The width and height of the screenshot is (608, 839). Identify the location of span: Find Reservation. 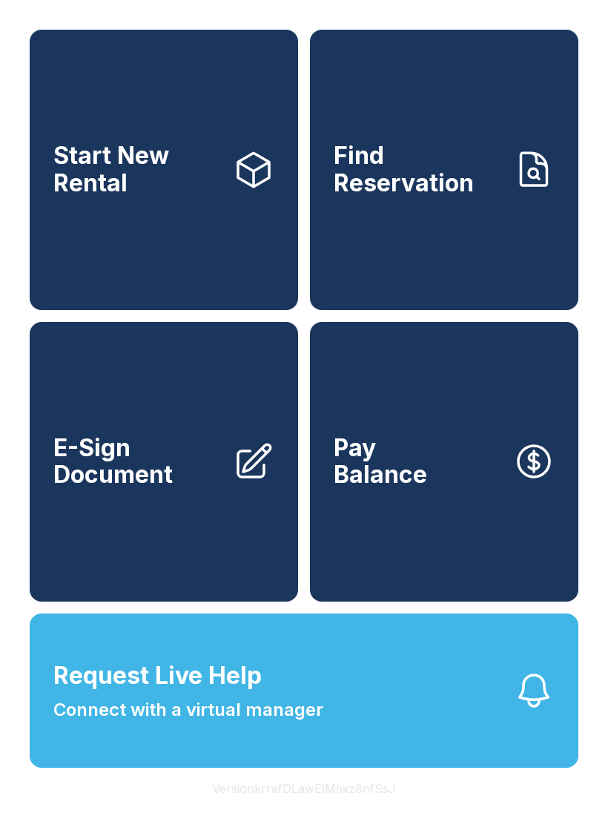
(418, 169).